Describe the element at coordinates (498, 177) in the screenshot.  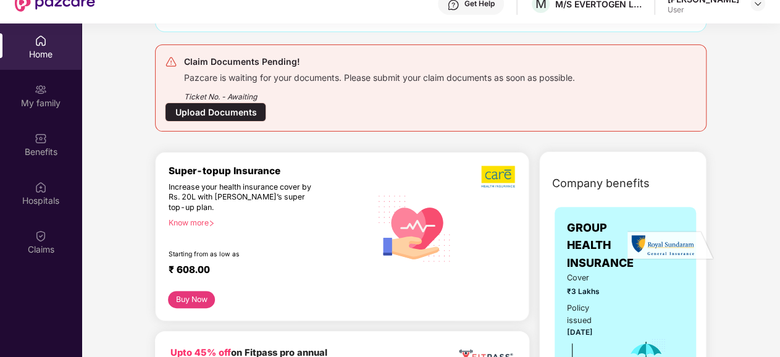
I see `img: b5dec4f62d2307b9de63beb79f102df3.png` at that location.